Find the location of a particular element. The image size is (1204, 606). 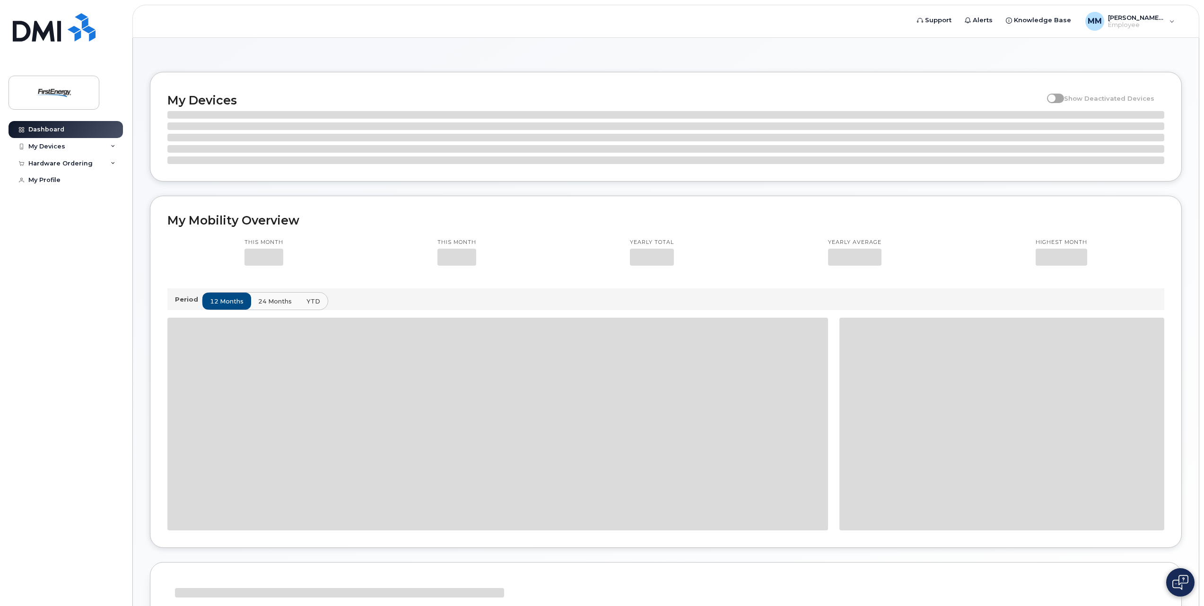

h2: My Mobility Overview is located at coordinates (666, 220).